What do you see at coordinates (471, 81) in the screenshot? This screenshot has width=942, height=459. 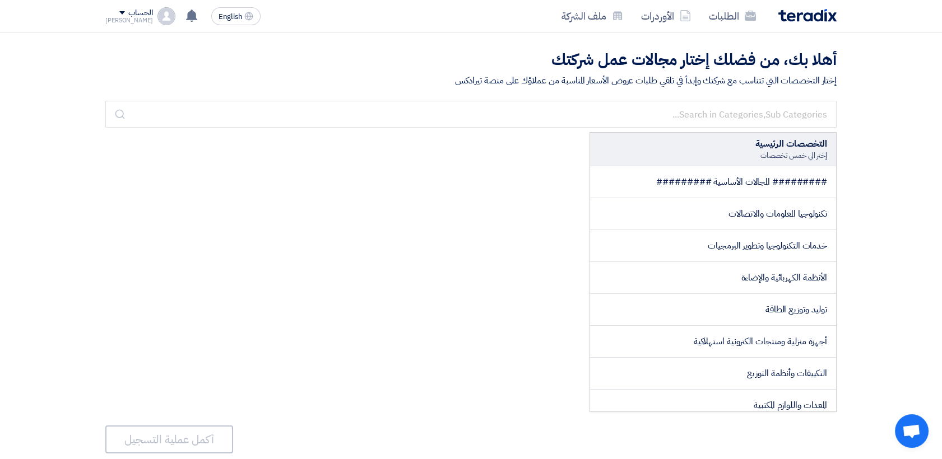 I see `div: إختار التخصصات التي تتناسب مع شركتك وإبدأ في تلقي طلبات عروض الأسعار المناسبة من عملاؤك على منصة ...` at bounding box center [471, 81].